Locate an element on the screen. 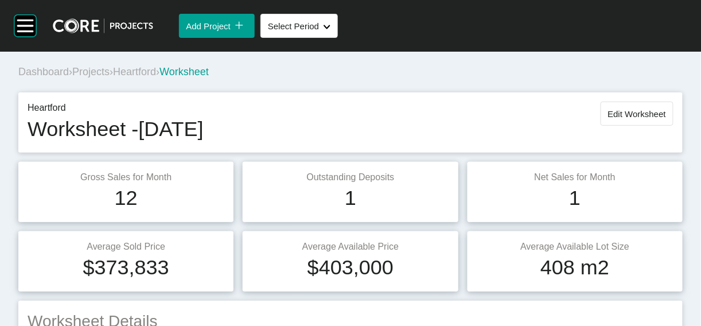 The image size is (701, 326). p: Heartford is located at coordinates (115, 108).